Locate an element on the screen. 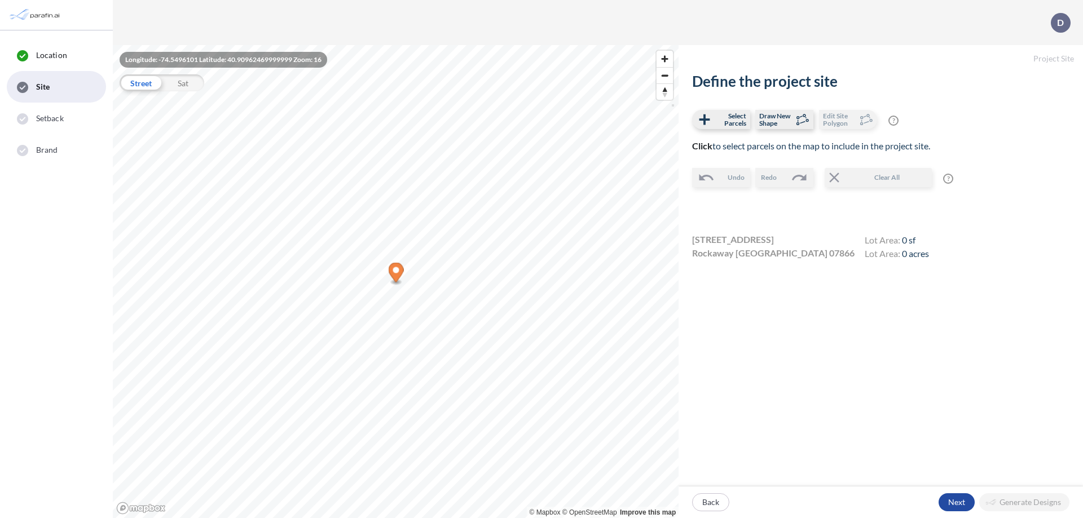 Image resolution: width=1083 pixels, height=518 pixels. div: Sat is located at coordinates (183, 83).